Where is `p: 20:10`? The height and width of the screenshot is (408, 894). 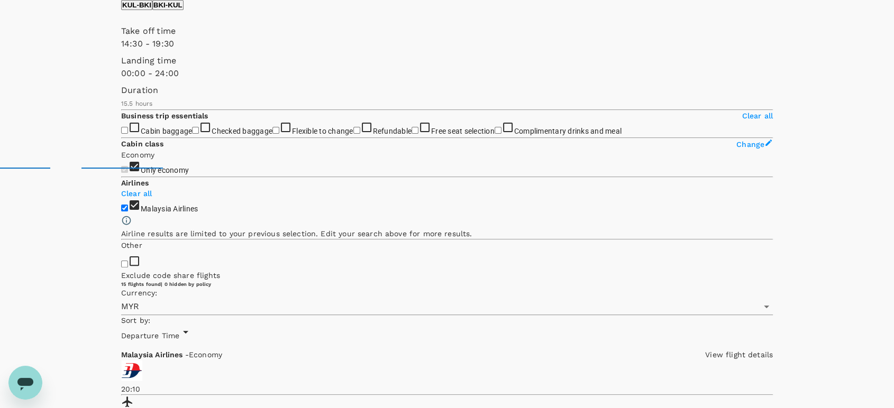 p: 20:10 is located at coordinates (447, 389).